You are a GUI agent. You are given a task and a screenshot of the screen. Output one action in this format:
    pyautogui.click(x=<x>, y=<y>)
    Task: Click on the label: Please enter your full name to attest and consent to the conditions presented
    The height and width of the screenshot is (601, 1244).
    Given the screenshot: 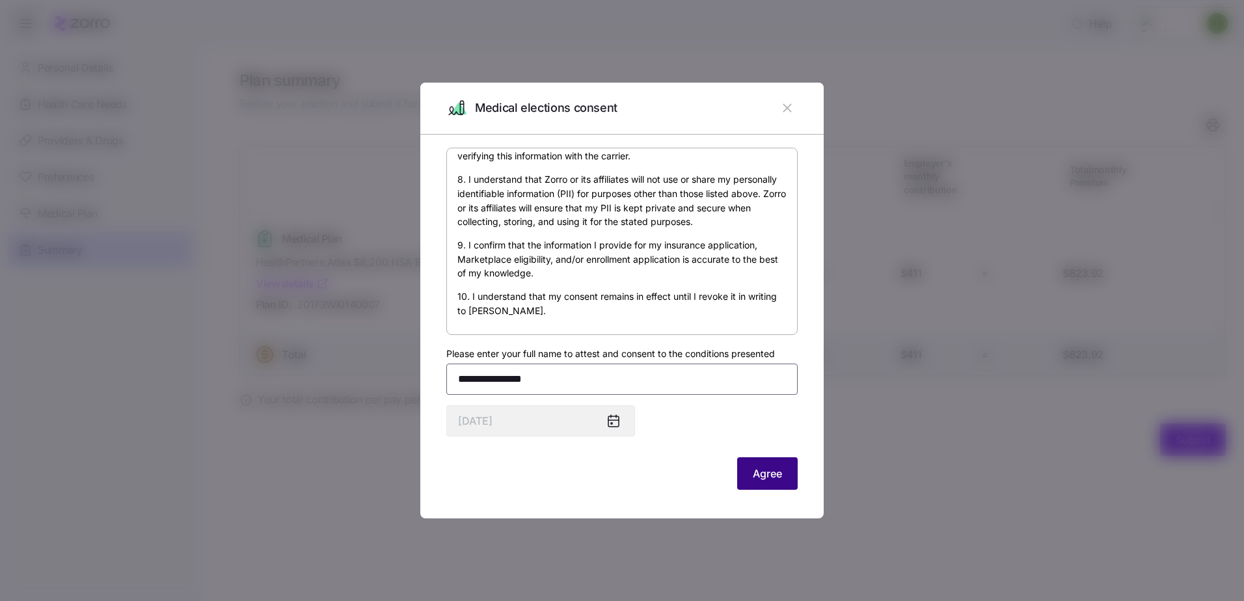 What is the action you would take?
    pyautogui.click(x=610, y=354)
    